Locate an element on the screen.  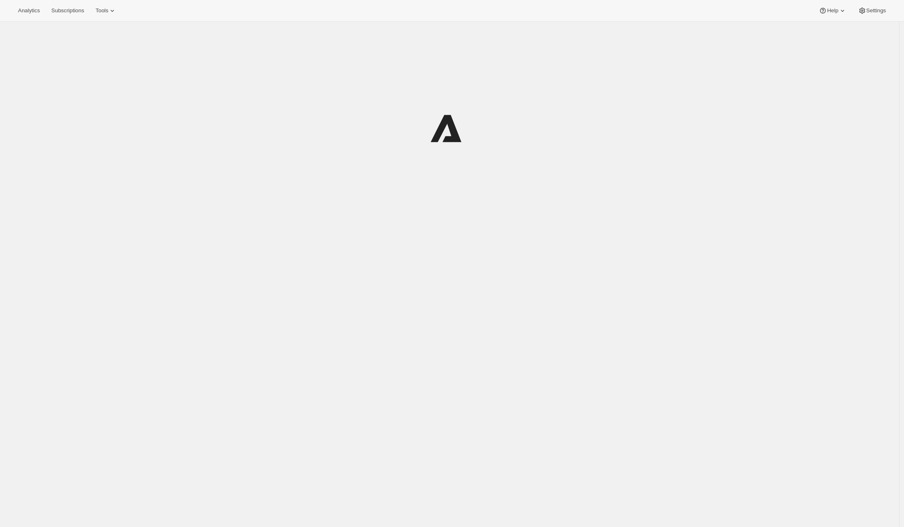
span: Settings is located at coordinates (876, 11).